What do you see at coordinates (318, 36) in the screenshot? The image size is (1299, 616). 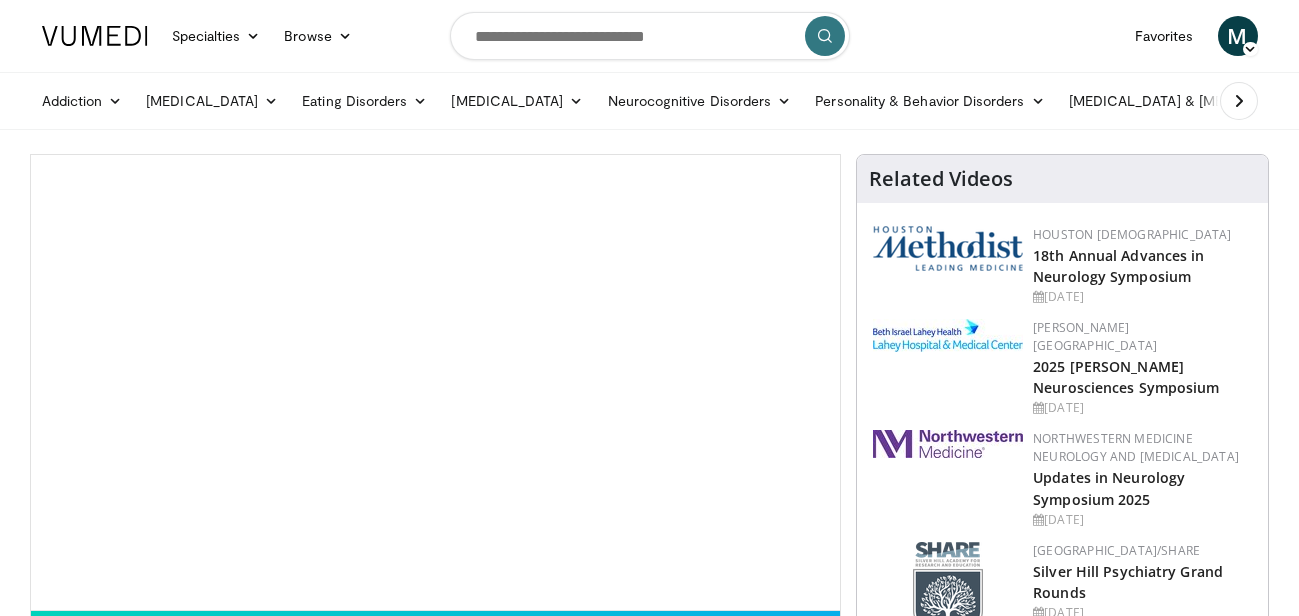 I see `a: Browse` at bounding box center [318, 36].